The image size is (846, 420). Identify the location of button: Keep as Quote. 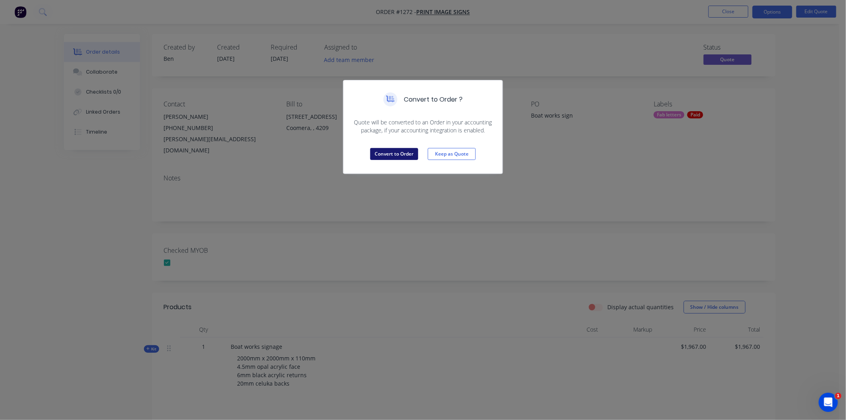
(452, 154).